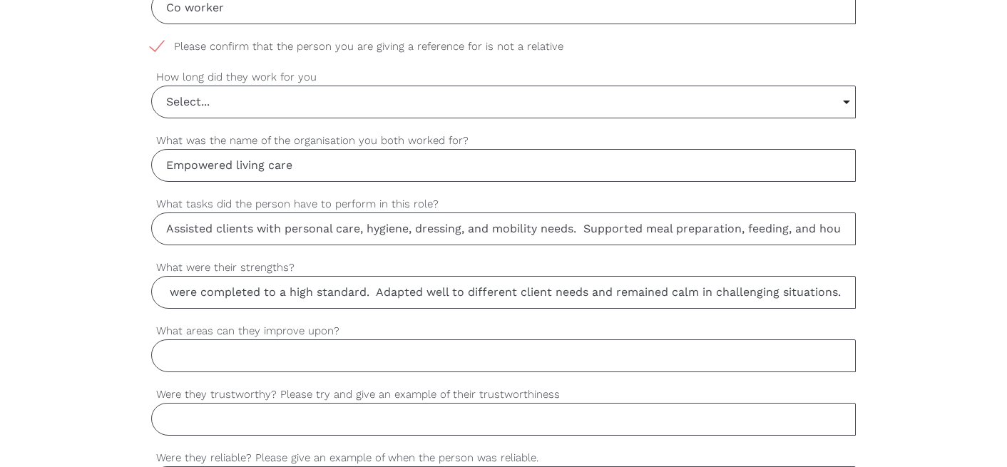  Describe the element at coordinates (504, 331) in the screenshot. I see `label: What areas can they improve upon?` at that location.